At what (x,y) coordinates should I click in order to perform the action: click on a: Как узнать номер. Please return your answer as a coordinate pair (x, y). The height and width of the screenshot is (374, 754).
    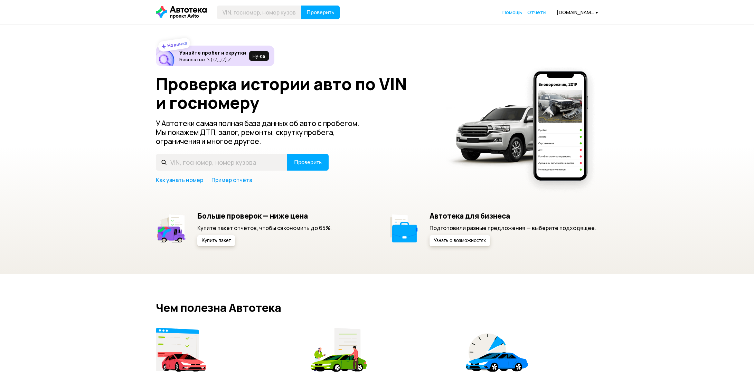
    Looking at the image, I should click on (179, 180).